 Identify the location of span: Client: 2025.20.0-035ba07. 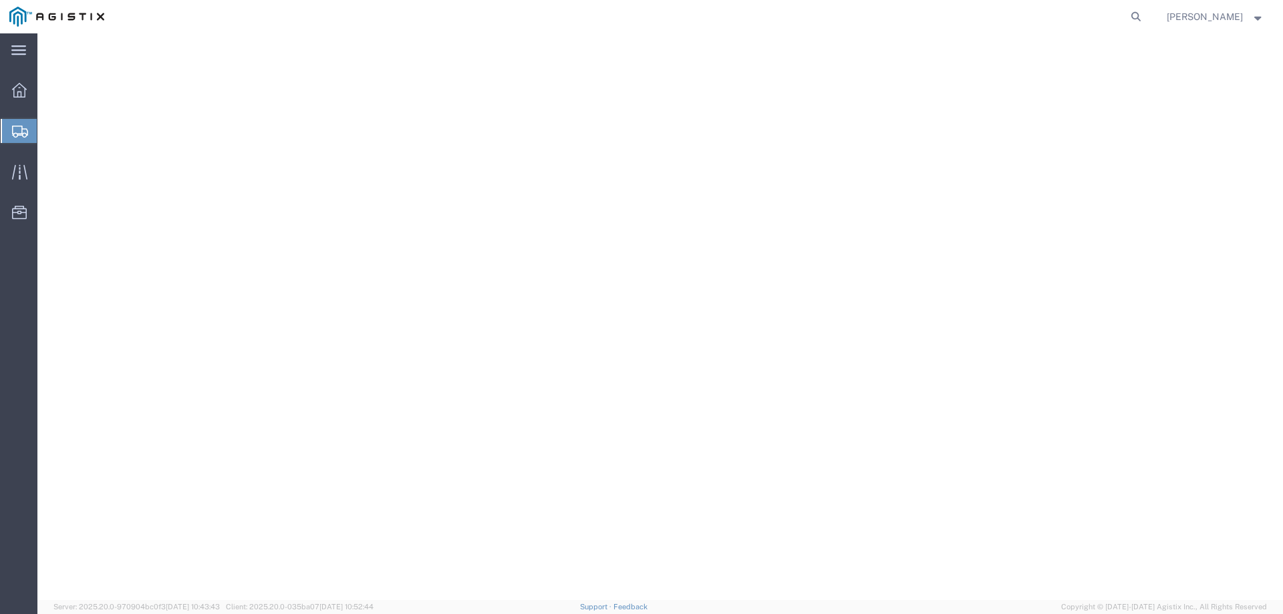
(299, 607).